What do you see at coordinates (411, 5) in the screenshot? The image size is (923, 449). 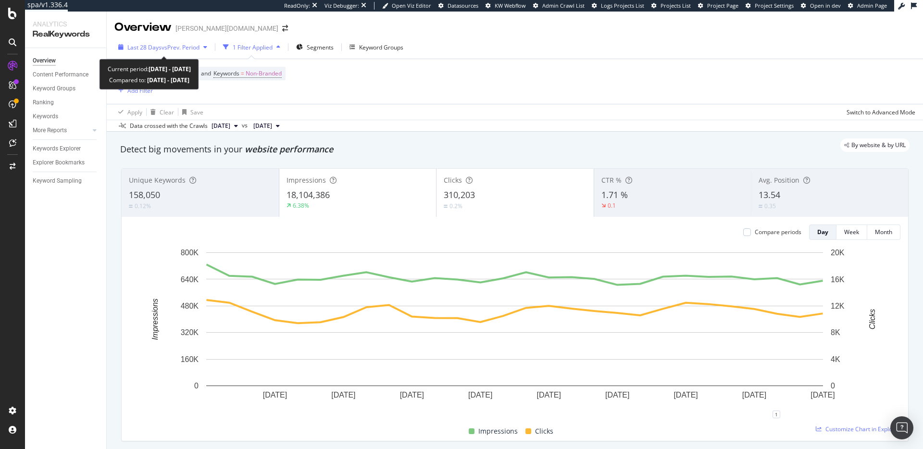 I see `span: Open Viz Editor` at bounding box center [411, 5].